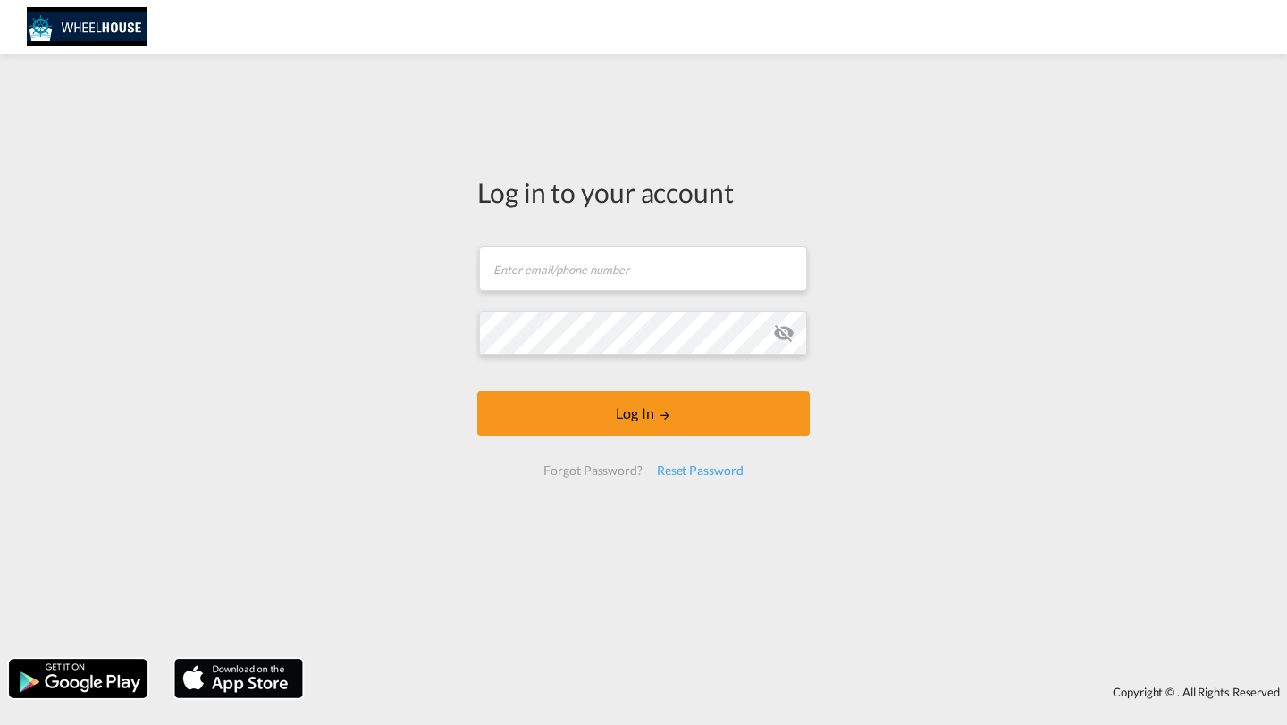  Describe the element at coordinates (643, 414) in the screenshot. I see `button: LOGIN` at that location.